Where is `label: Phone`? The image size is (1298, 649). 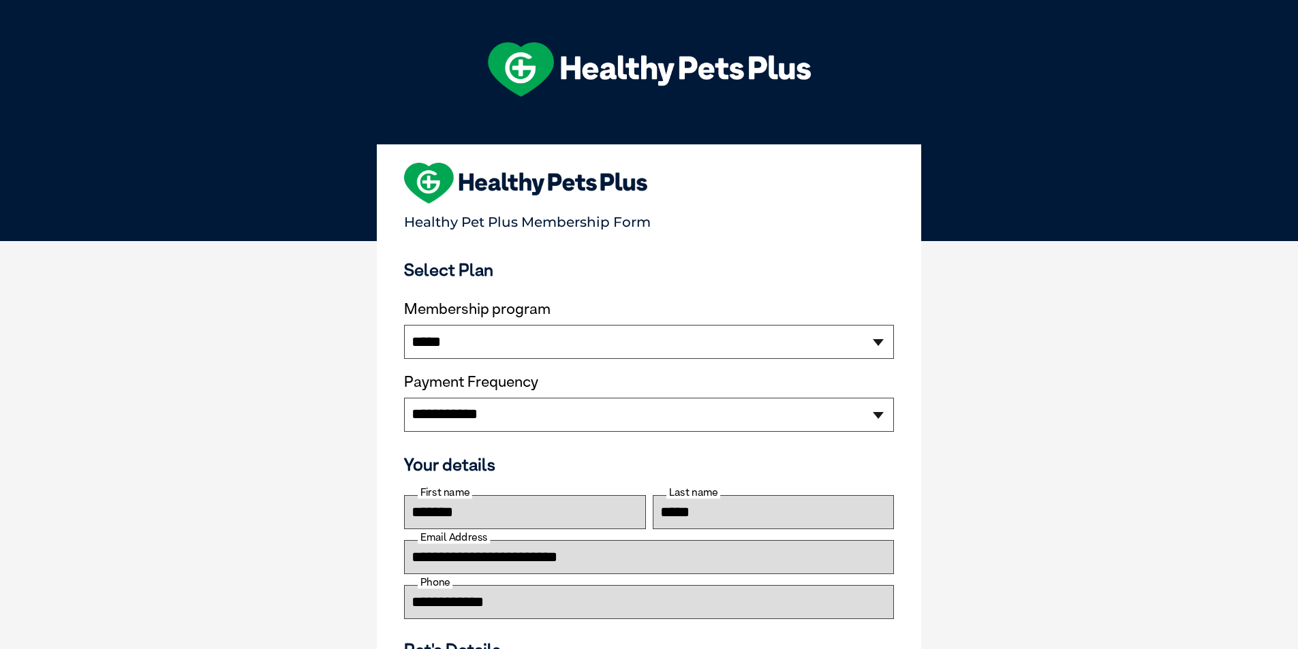 label: Phone is located at coordinates (435, 583).